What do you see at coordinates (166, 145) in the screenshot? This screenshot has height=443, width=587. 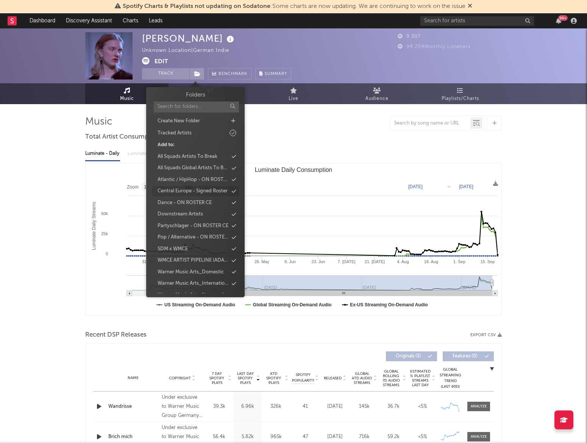 I see `div: Add to:` at bounding box center [166, 145].